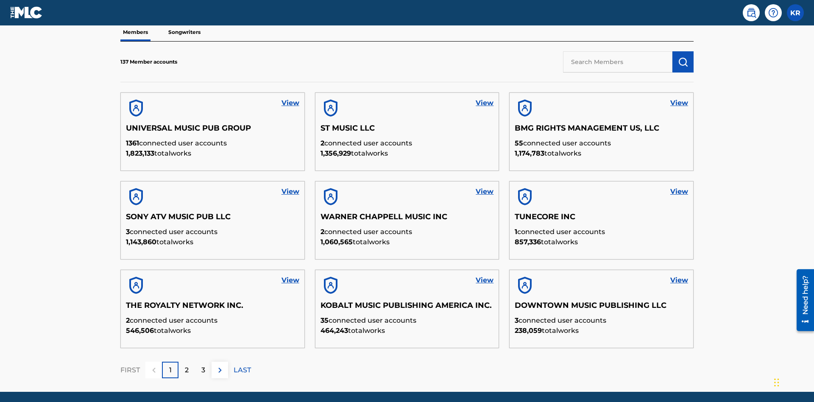 Image resolution: width=814 pixels, height=402 pixels. What do you see at coordinates (184, 32) in the screenshot?
I see `p: Songwriters` at bounding box center [184, 32].